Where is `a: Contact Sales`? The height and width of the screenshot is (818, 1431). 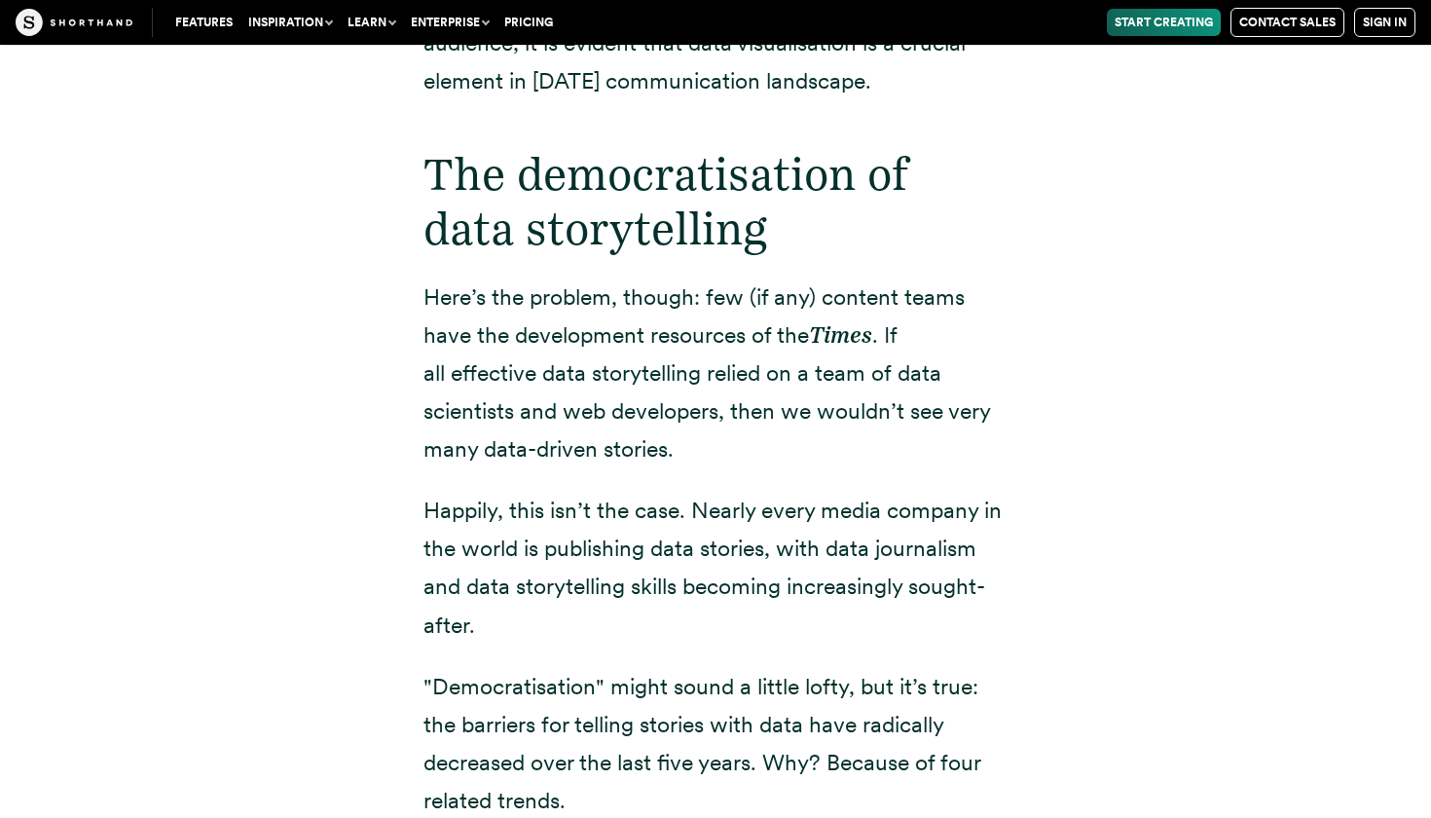 a: Contact Sales is located at coordinates (1287, 22).